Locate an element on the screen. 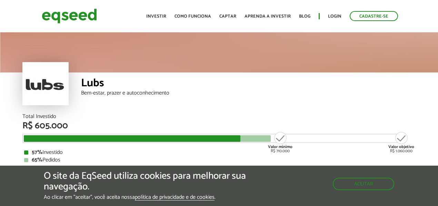  div: Investido is located at coordinates (219, 153).